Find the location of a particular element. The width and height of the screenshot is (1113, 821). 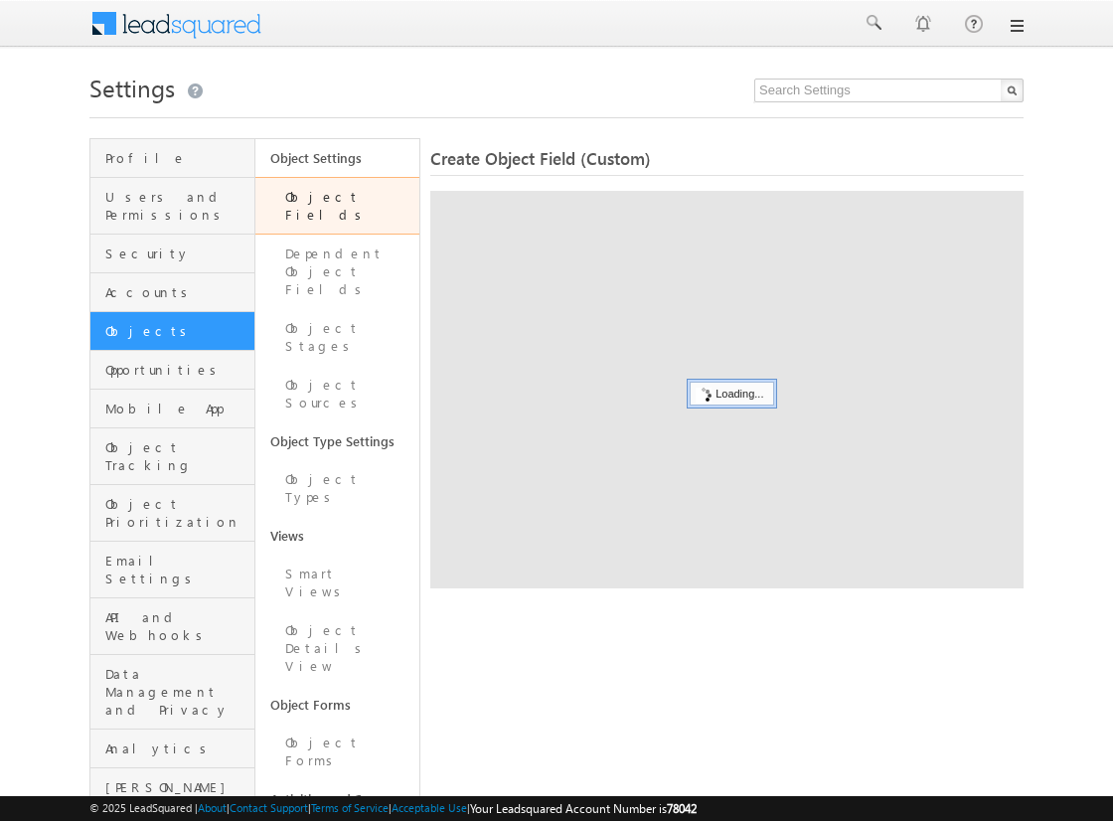

span: Email Settings is located at coordinates (177, 569).